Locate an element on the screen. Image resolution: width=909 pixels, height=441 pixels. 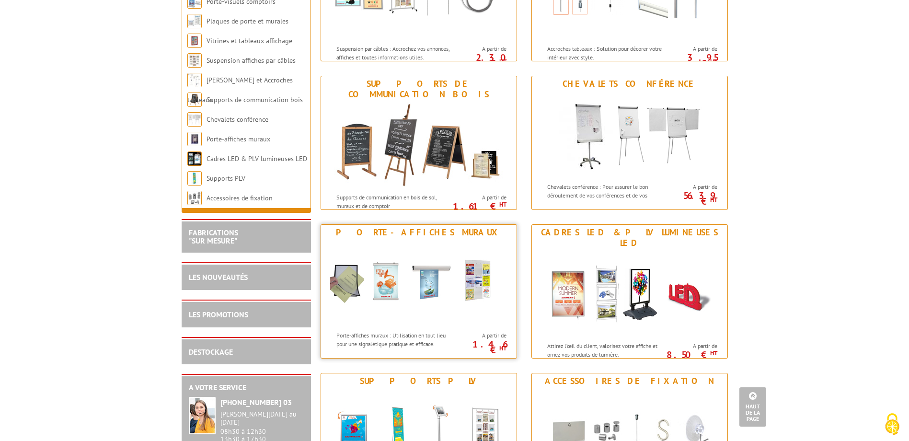
img: Suspension affiches par câbles is located at coordinates (195, 60).